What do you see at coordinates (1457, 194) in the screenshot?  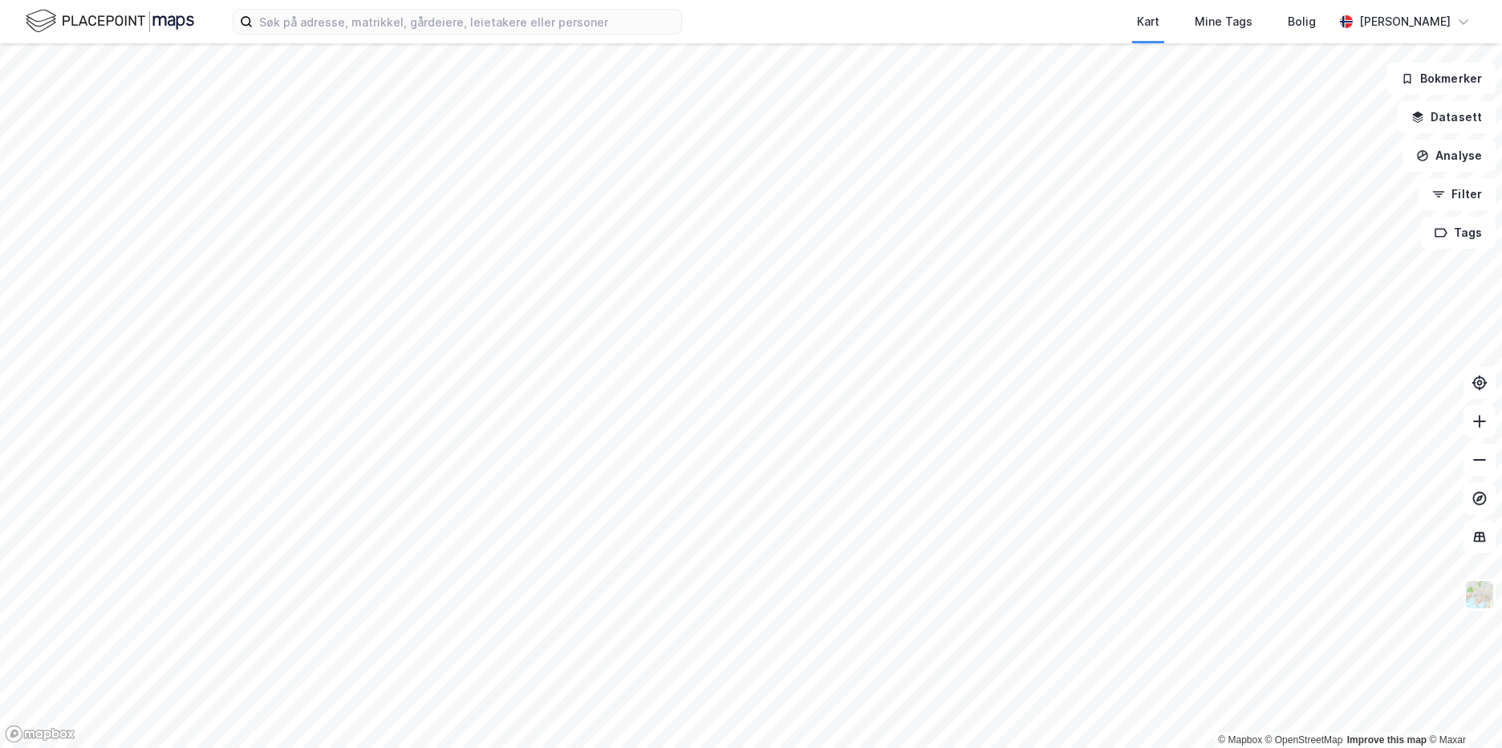 I see `button: Filter` at bounding box center [1457, 194].